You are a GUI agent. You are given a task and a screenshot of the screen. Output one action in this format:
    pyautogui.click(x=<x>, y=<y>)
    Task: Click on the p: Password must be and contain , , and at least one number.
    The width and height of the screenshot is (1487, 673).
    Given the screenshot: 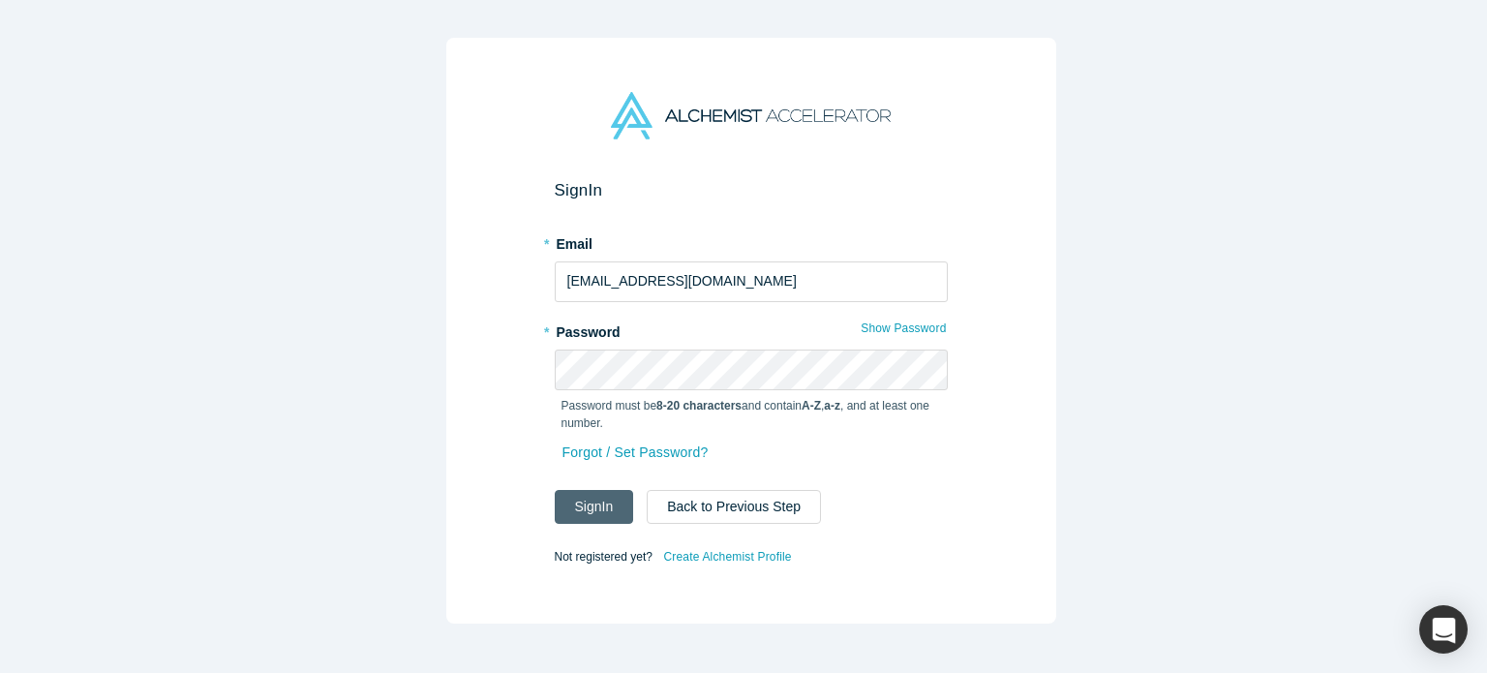 What is the action you would take?
    pyautogui.click(x=751, y=414)
    